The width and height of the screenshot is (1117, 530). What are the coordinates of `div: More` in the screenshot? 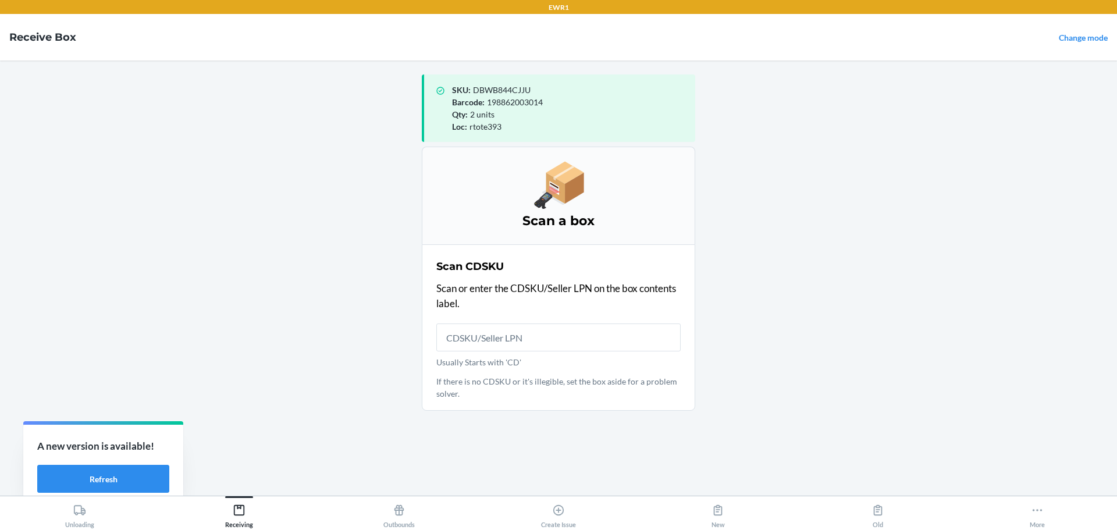 It's located at (1038, 514).